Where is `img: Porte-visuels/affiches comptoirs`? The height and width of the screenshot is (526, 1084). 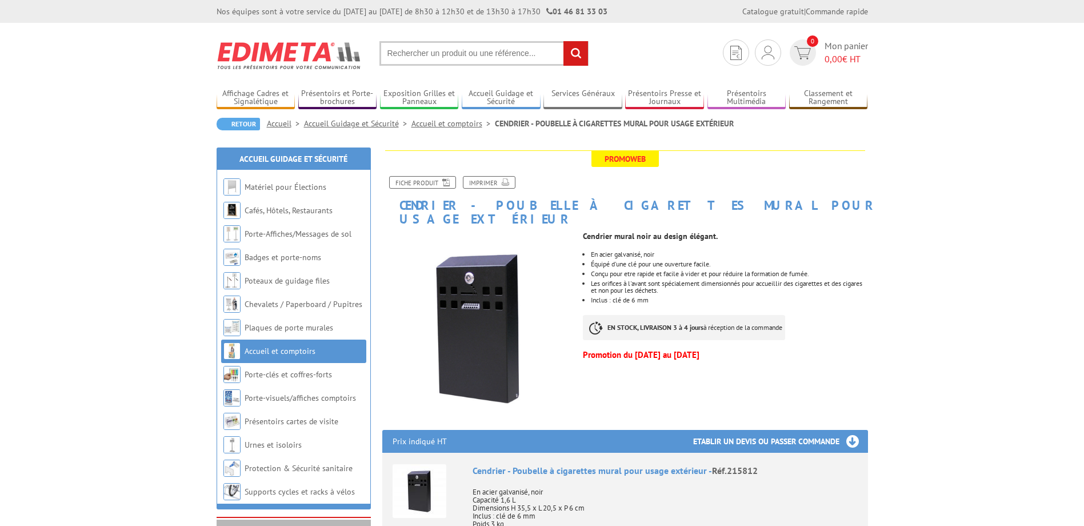 img: Porte-visuels/affiches comptoirs is located at coordinates (232, 398).